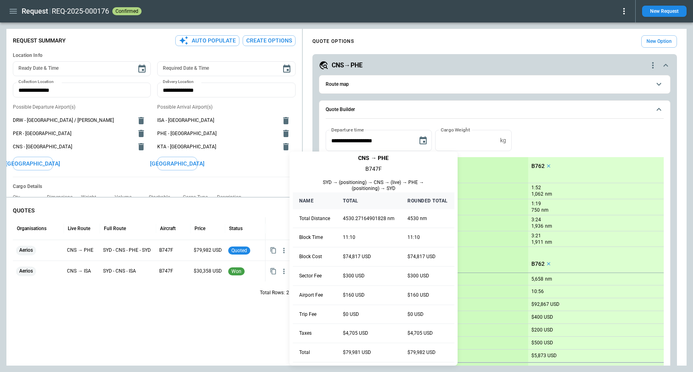  I want to click on td: Block Time, so click(315, 238).